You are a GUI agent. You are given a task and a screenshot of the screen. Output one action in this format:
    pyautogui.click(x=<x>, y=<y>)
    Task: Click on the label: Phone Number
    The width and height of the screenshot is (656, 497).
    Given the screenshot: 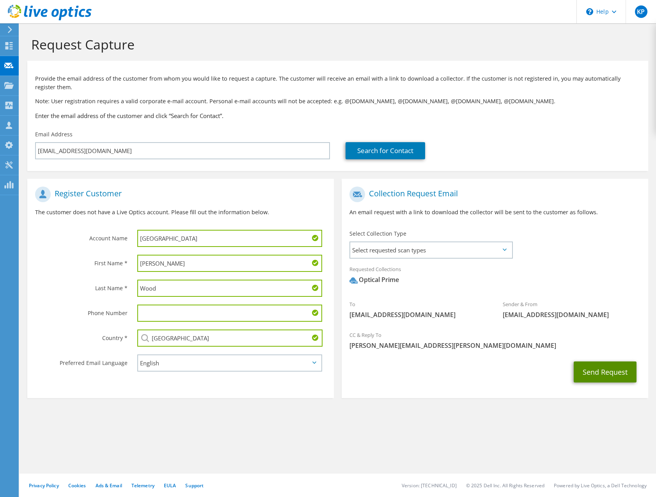 What is the action you would take?
    pyautogui.click(x=81, y=311)
    